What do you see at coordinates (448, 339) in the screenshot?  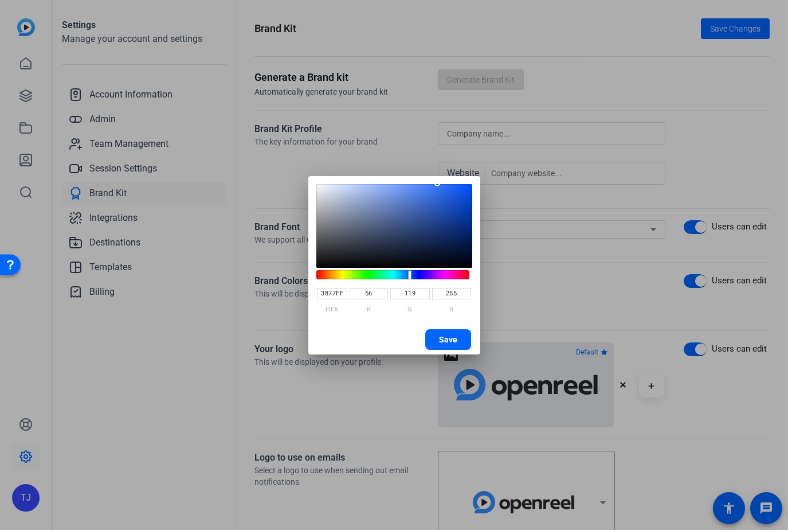 I see `button: Save` at bounding box center [448, 339].